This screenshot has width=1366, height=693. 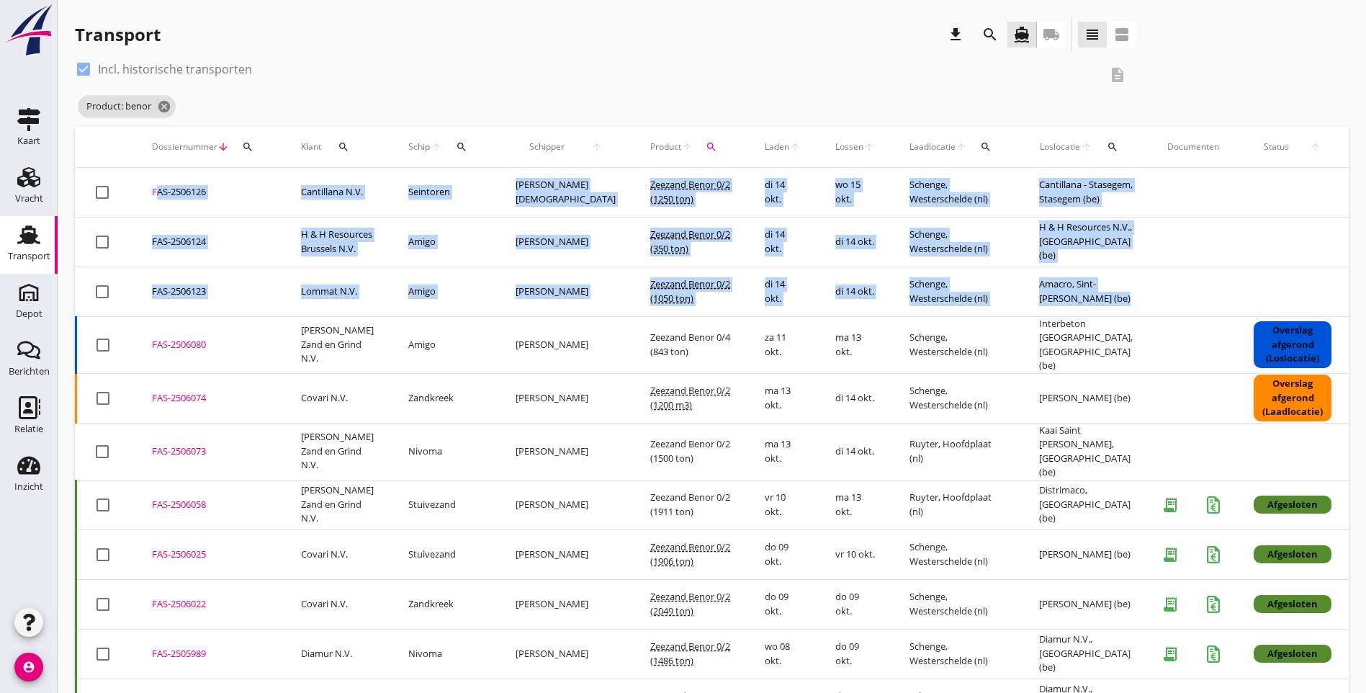 I want to click on td: Lommat N.V., so click(x=337, y=291).